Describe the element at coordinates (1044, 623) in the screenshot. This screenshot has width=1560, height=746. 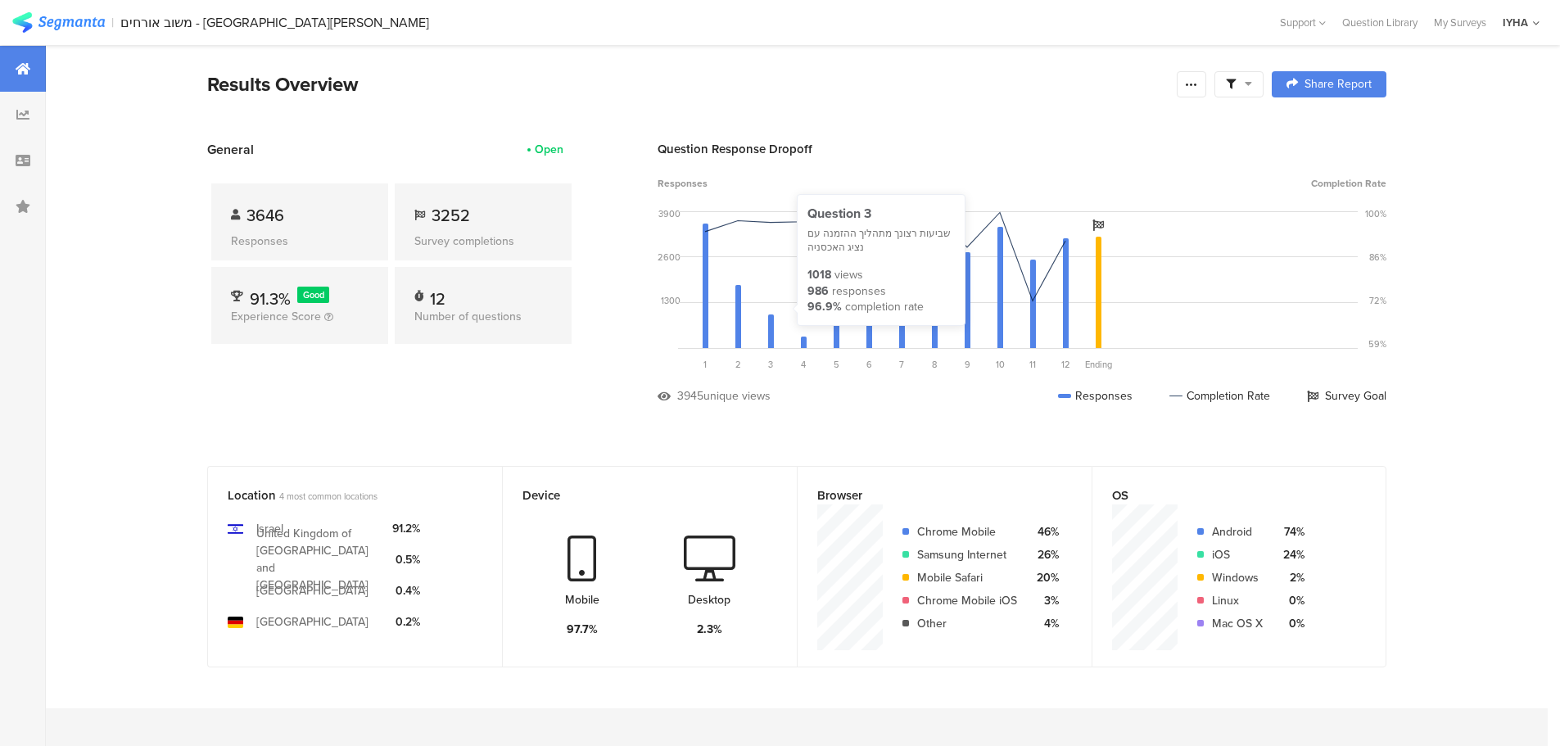
I see `div: 4%` at that location.